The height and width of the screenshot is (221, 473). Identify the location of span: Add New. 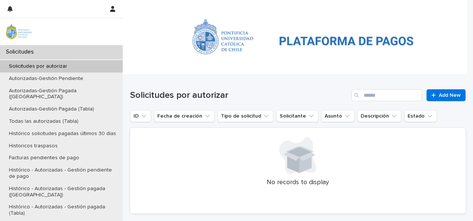
(450, 95).